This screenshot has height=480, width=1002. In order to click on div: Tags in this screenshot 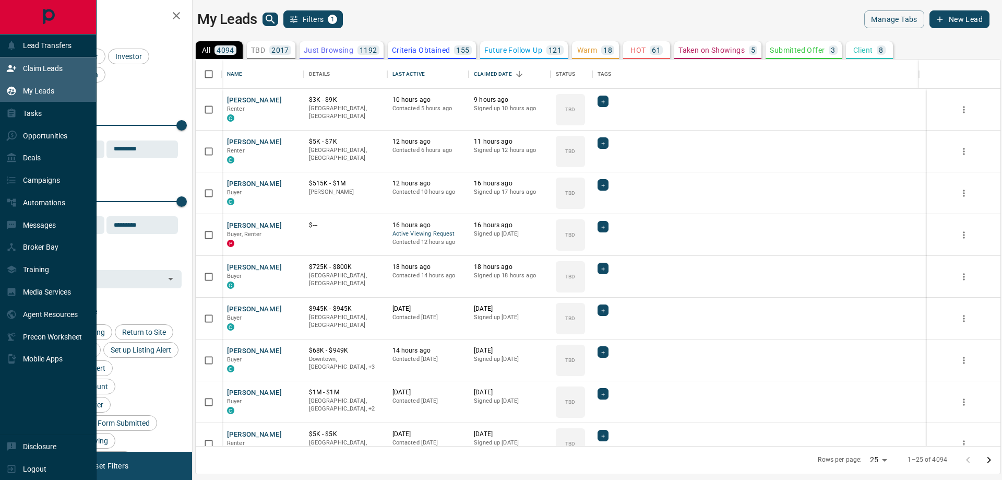, I will do `click(756, 74)`.